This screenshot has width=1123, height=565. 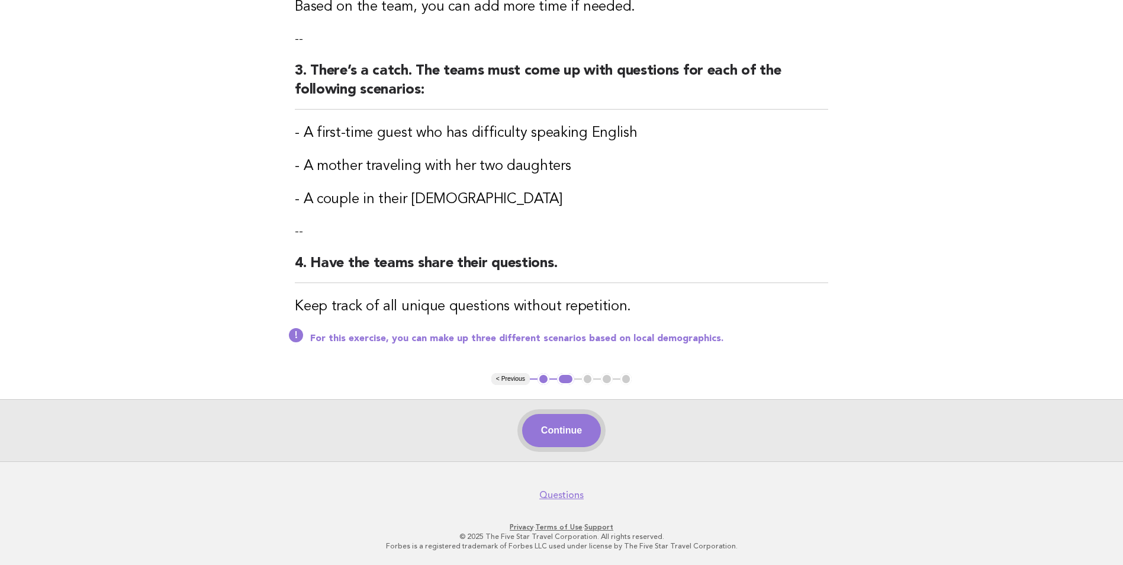 What do you see at coordinates (561, 268) in the screenshot?
I see `h2: 4. Have the teams share their questions.` at bounding box center [561, 268].